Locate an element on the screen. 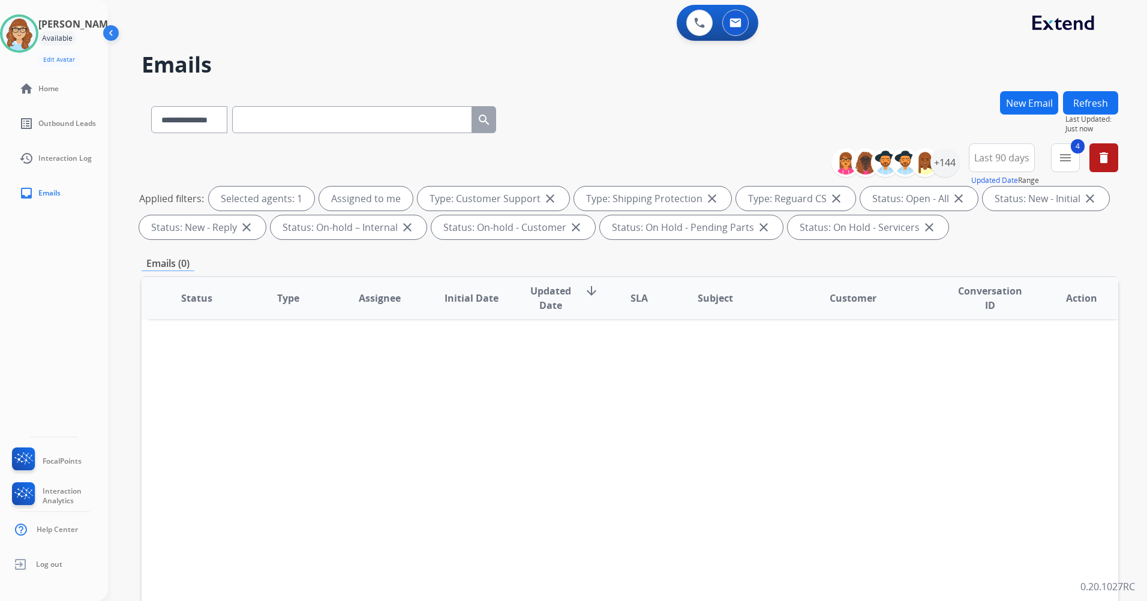 The height and width of the screenshot is (601, 1147). span: Log out is located at coordinates (49, 564).